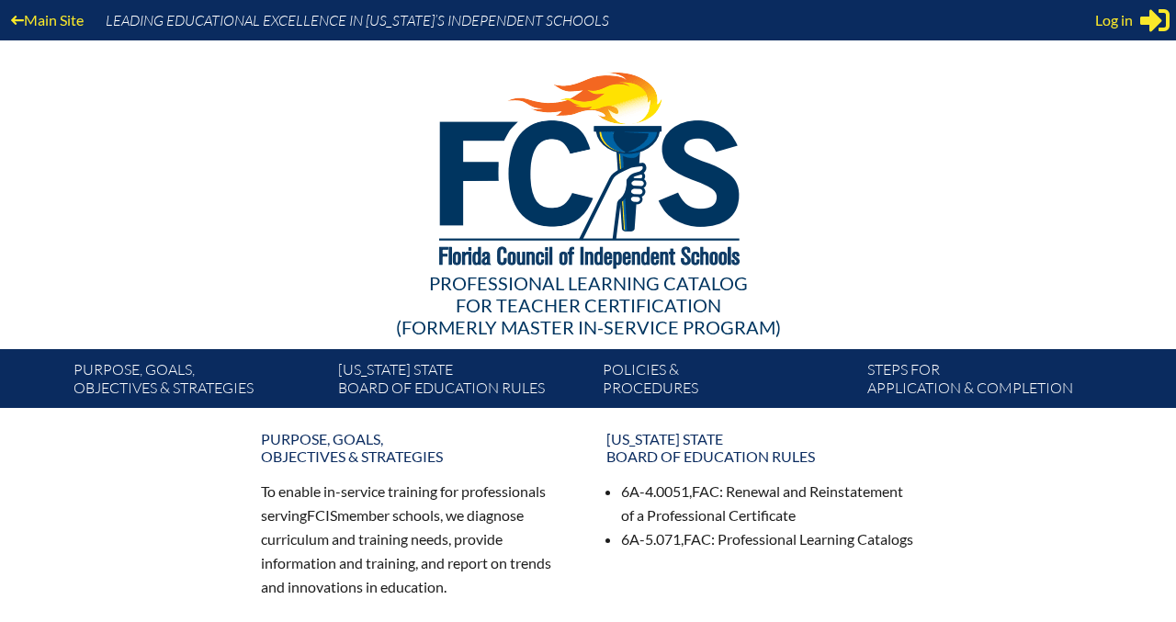  I want to click on div: Professional Learning Catalog (formerly Master In-service Program), so click(588, 305).